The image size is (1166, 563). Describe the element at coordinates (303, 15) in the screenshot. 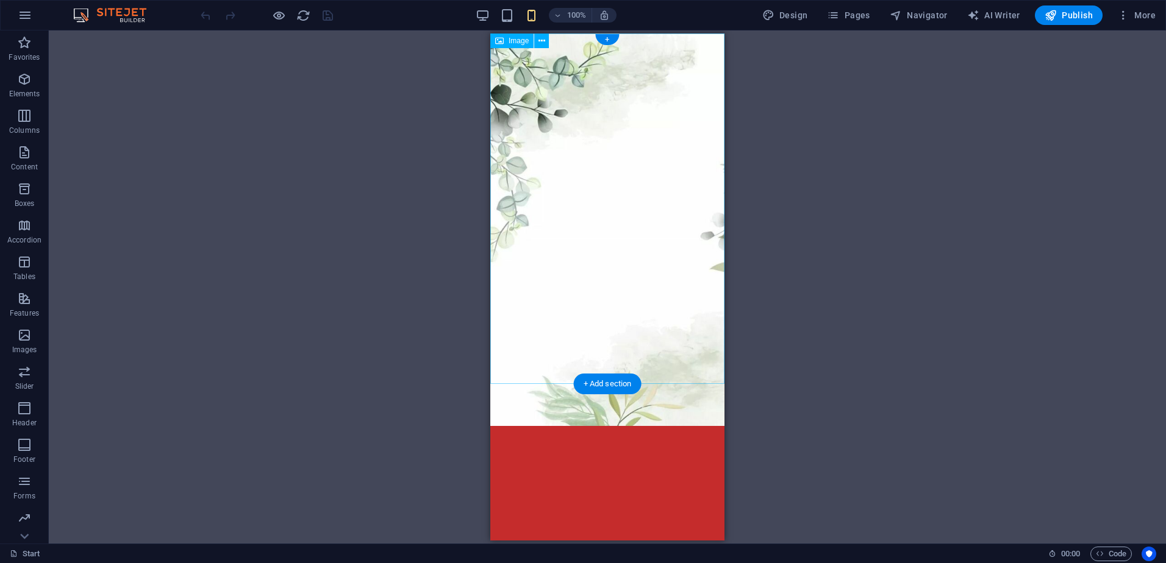

I see `i: Reload page` at that location.